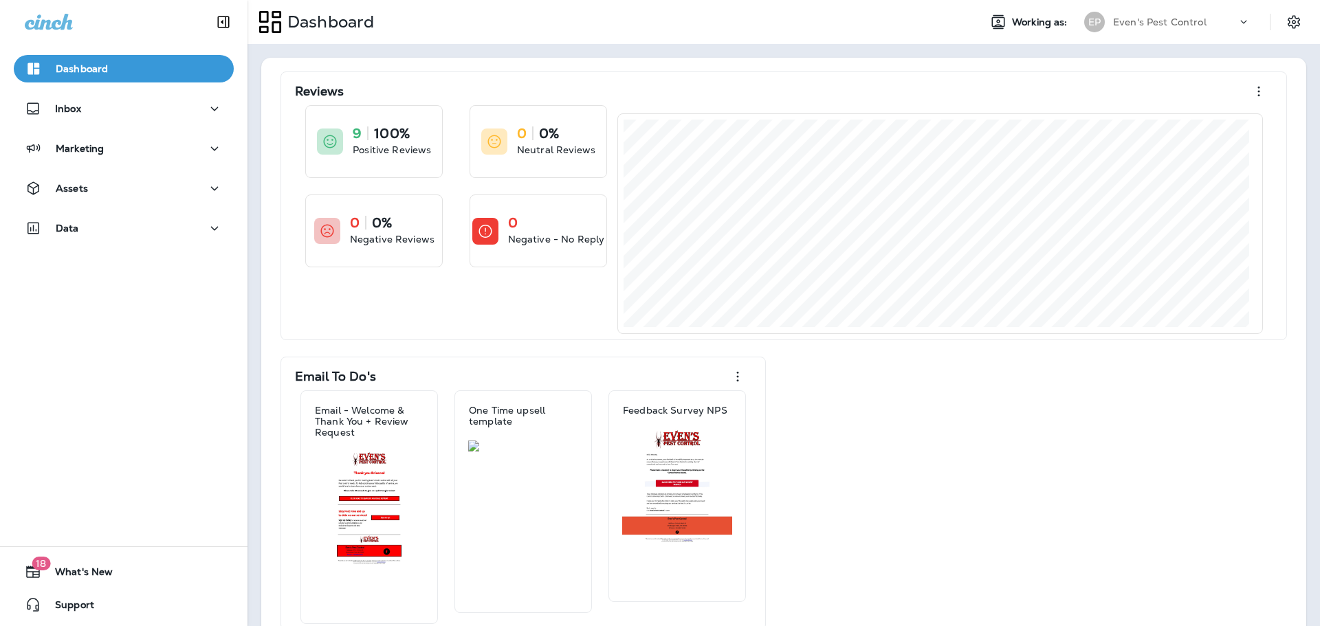 This screenshot has height=626, width=1320. Describe the element at coordinates (124, 109) in the screenshot. I see `button: Inbox` at that location.